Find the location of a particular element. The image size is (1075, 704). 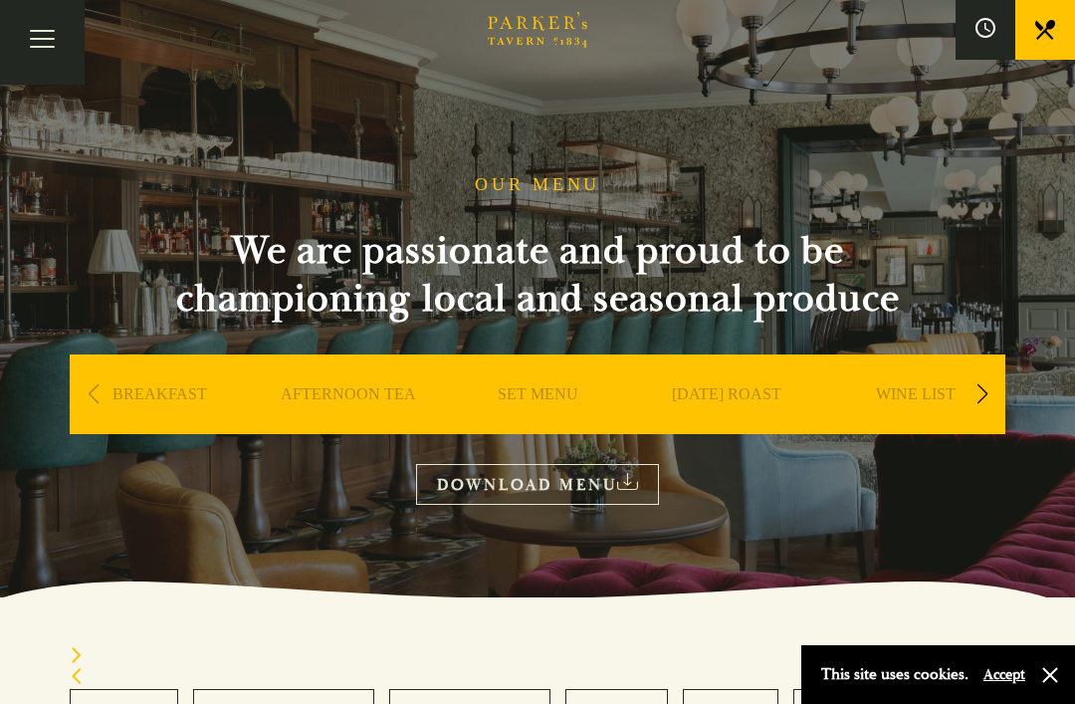

a: SET MENU is located at coordinates (538, 424).